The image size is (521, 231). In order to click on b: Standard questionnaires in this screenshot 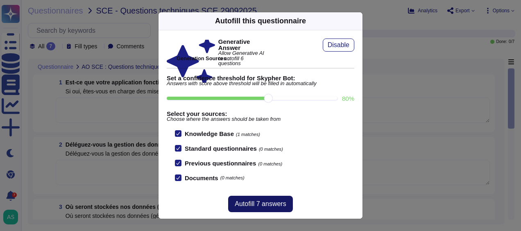, I will do `click(221, 148)`.